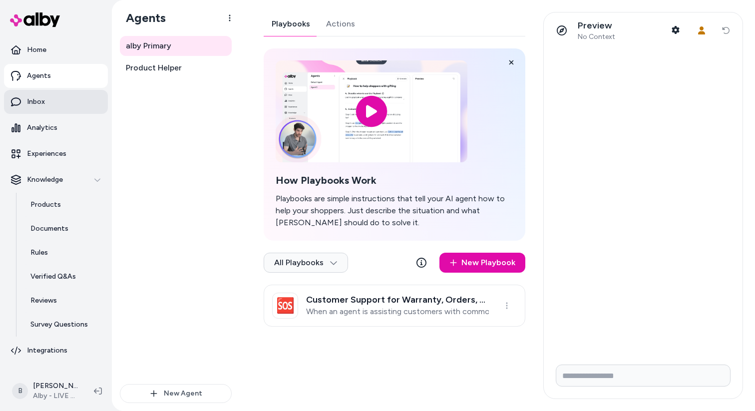 This screenshot has height=411, width=755. I want to click on a: Documents, so click(64, 229).